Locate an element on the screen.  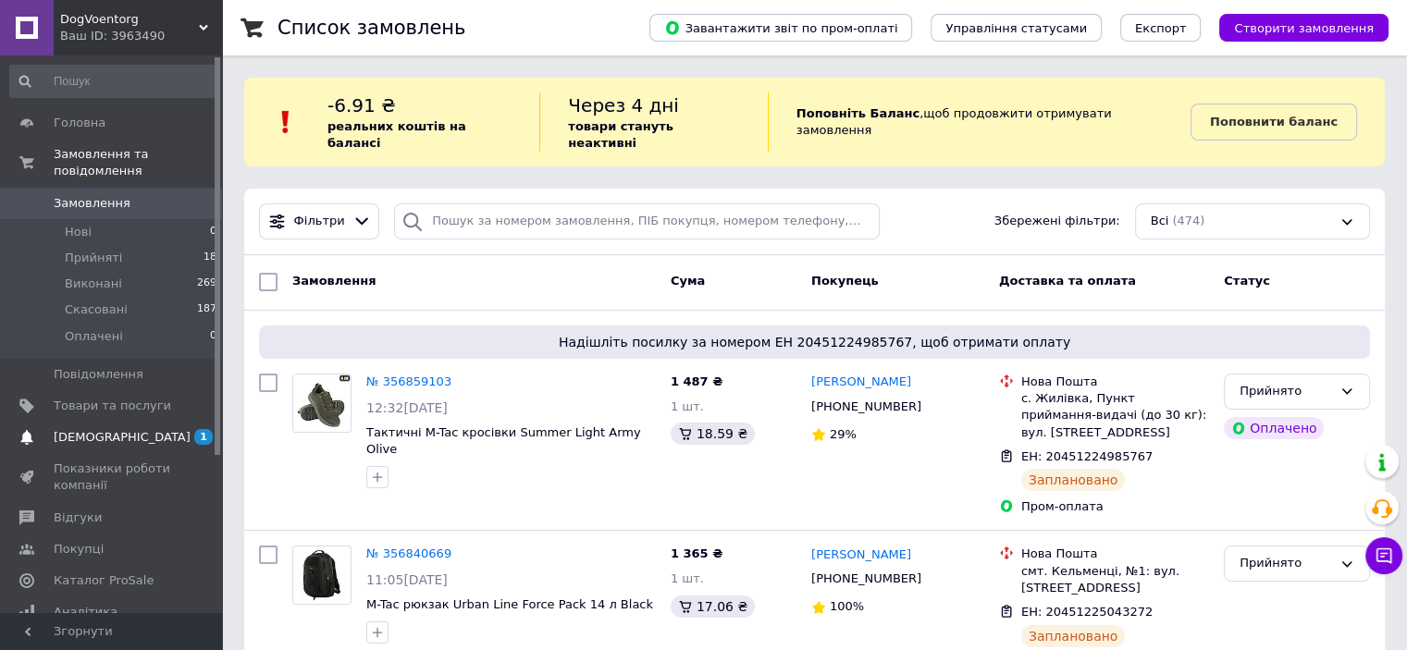
span: -6.91 ₴ is located at coordinates (362, 105).